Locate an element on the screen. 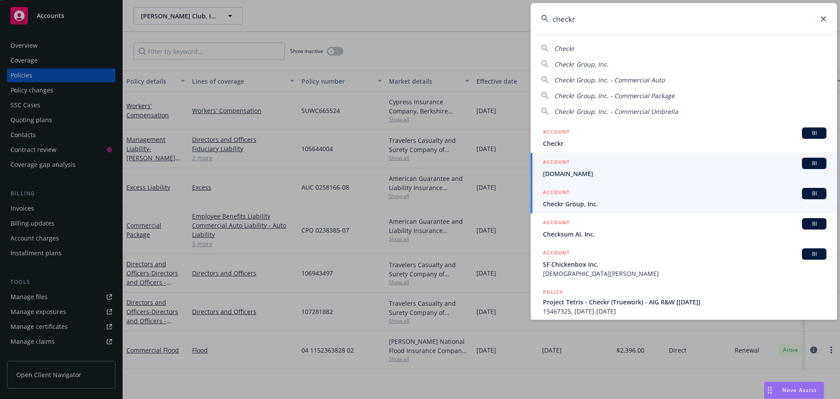  input: Search... is located at coordinates (684, 19).